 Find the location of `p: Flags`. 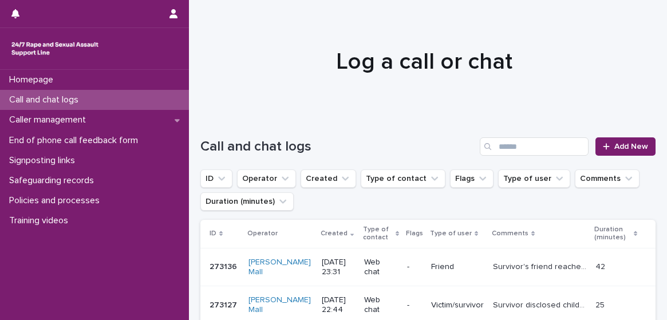

p: Flags is located at coordinates (415, 234).